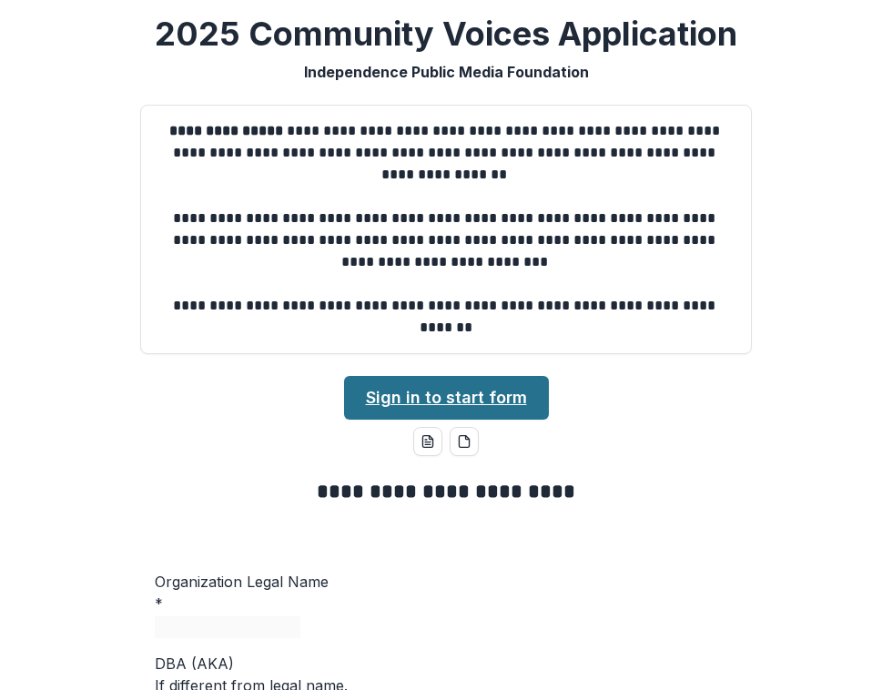  What do you see at coordinates (428, 441) in the screenshot?
I see `button: word-download` at bounding box center [428, 441].